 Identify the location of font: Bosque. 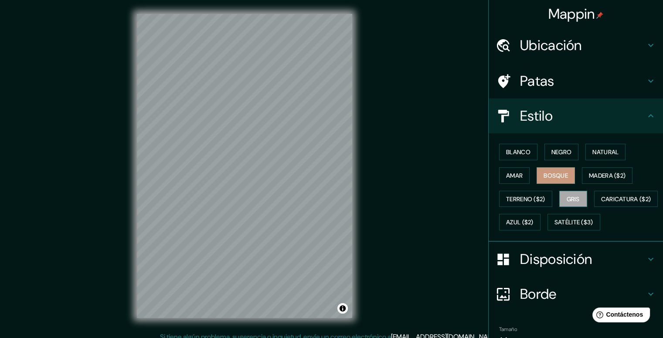
(556, 176).